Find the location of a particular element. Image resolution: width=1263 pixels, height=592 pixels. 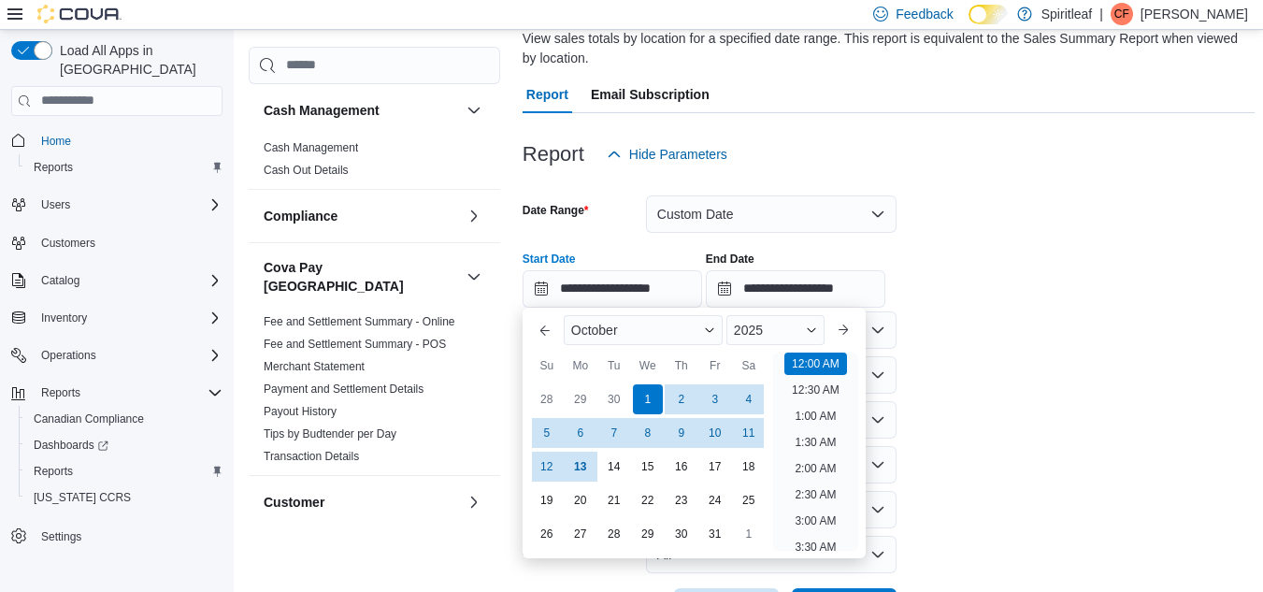

div: day-5 is located at coordinates (547, 433).